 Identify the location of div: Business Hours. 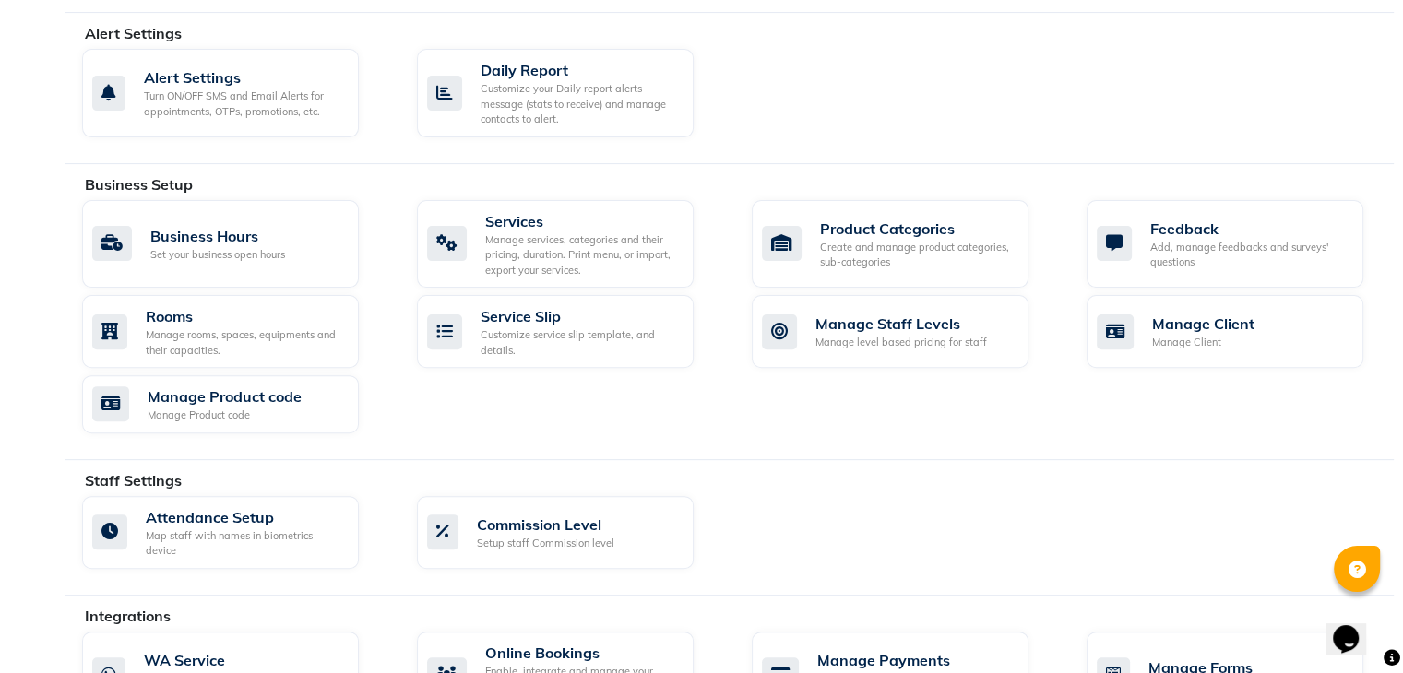
(218, 236).